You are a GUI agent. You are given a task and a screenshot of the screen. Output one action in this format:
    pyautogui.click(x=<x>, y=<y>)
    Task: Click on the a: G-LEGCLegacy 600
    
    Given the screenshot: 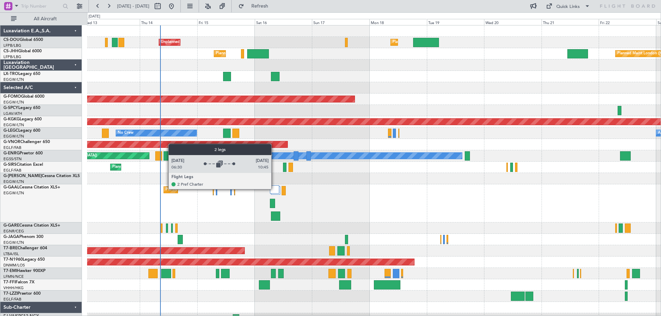 What is the action you would take?
    pyautogui.click(x=22, y=131)
    